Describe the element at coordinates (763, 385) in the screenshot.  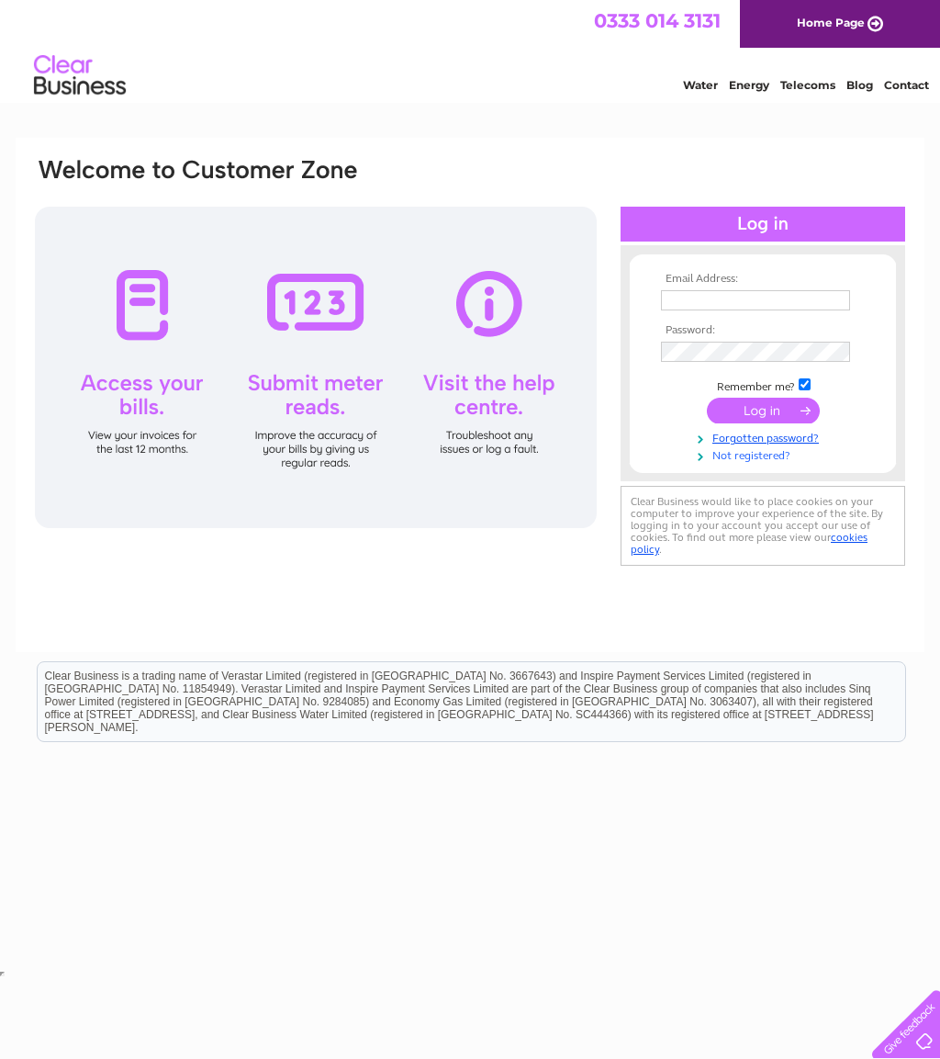
I see `td: Remember me?` at that location.